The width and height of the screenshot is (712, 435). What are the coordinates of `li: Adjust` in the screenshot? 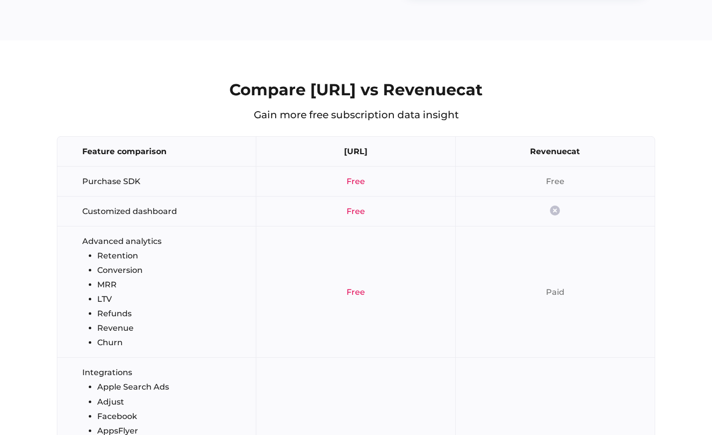 It's located at (172, 401).